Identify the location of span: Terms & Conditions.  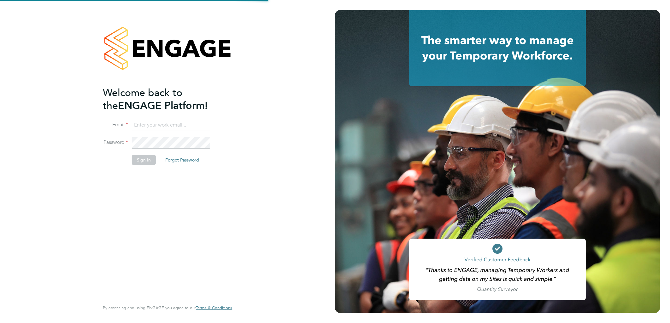
(214, 308).